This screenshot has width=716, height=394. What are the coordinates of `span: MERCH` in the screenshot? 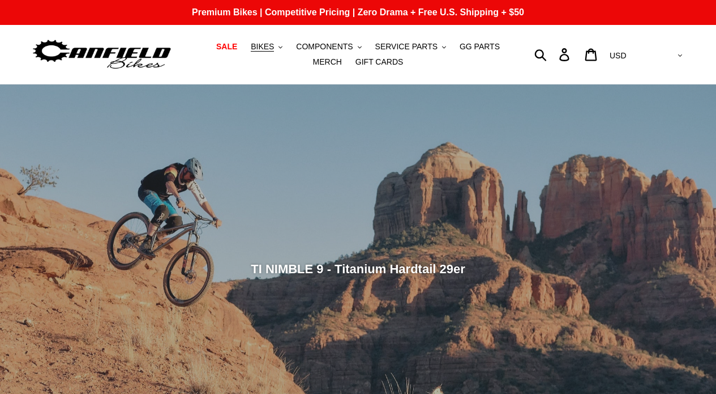 It's located at (327, 62).